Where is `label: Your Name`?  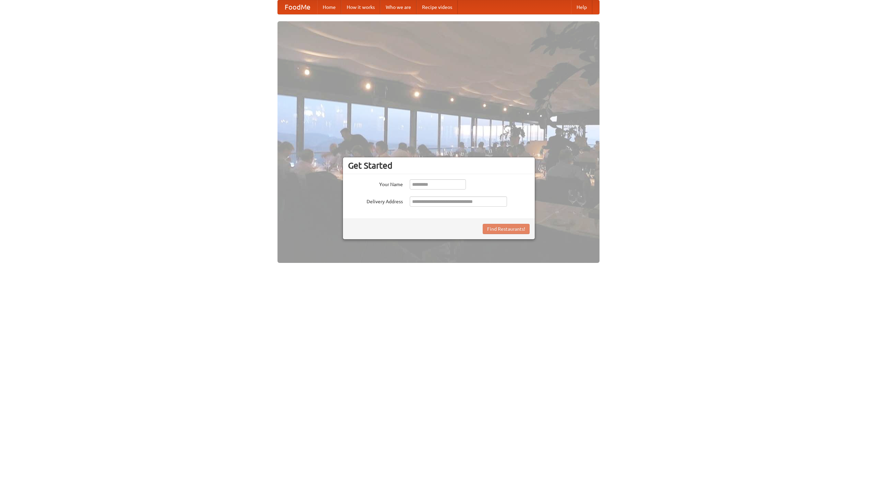 label: Your Name is located at coordinates (375, 183).